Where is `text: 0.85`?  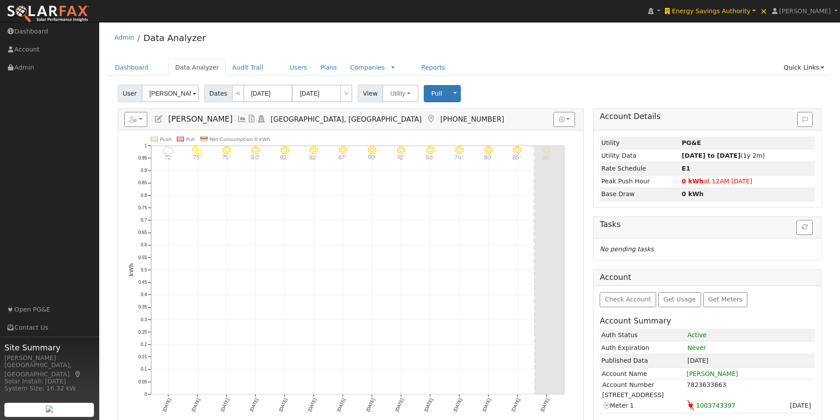 text: 0.85 is located at coordinates (142, 183).